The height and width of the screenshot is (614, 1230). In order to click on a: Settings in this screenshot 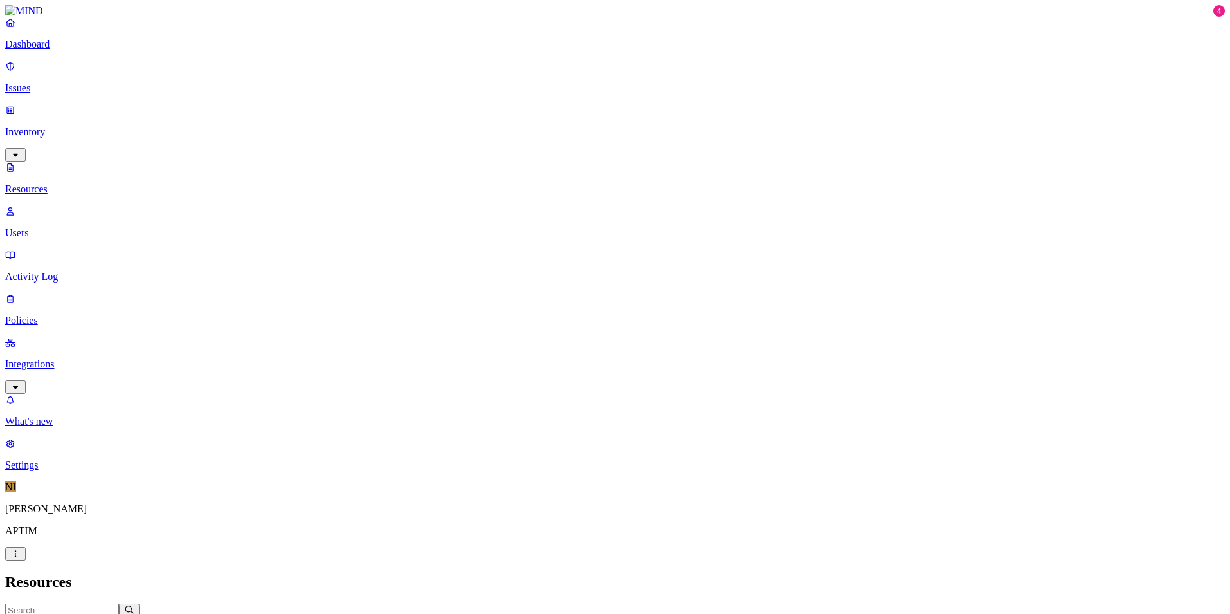, I will do `click(615, 454)`.